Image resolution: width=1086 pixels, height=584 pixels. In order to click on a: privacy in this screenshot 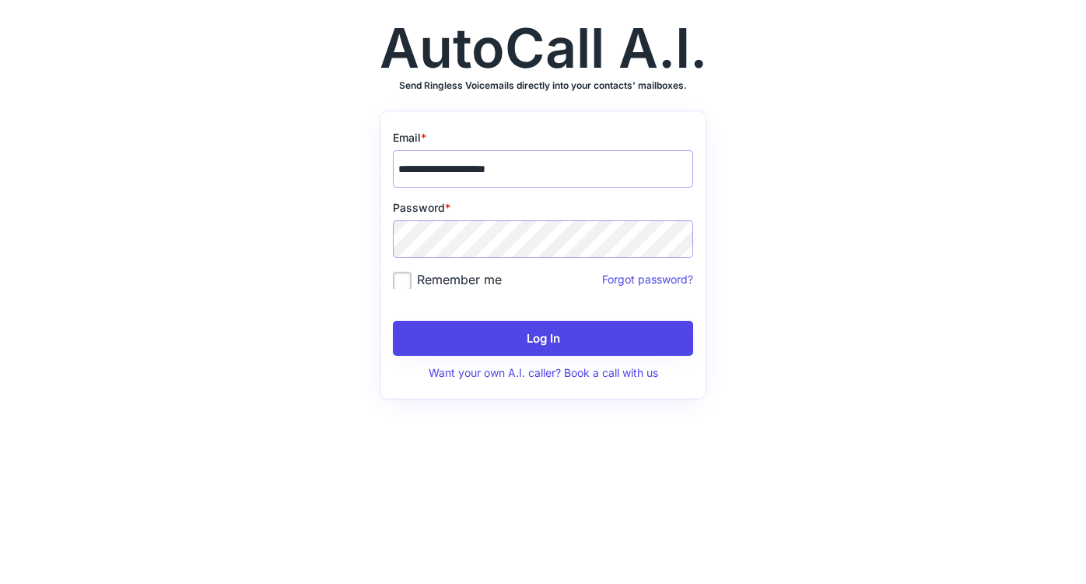, I will do `click(543, 451)`.